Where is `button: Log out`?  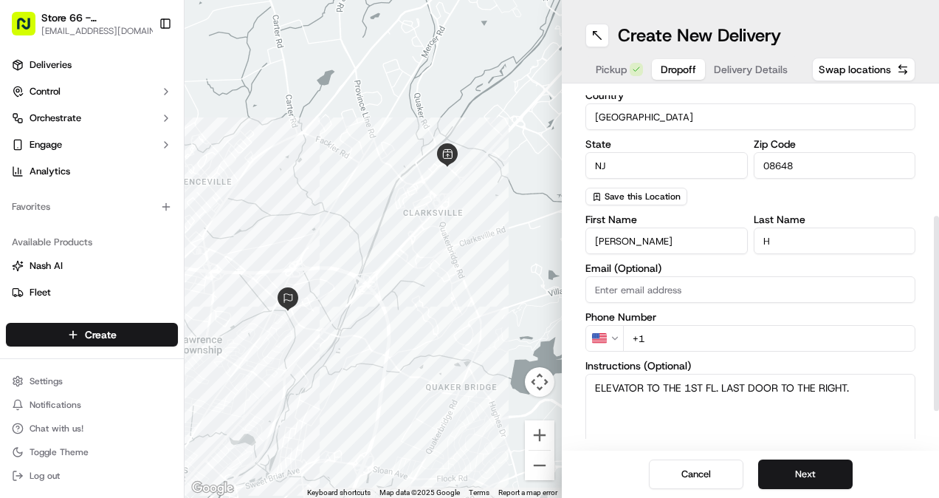 button: Log out is located at coordinates (92, 476).